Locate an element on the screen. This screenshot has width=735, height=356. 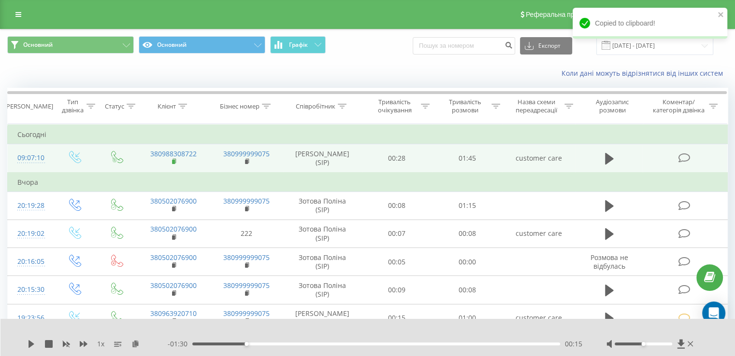
div: 20:19:02 is located at coordinates (30, 234).